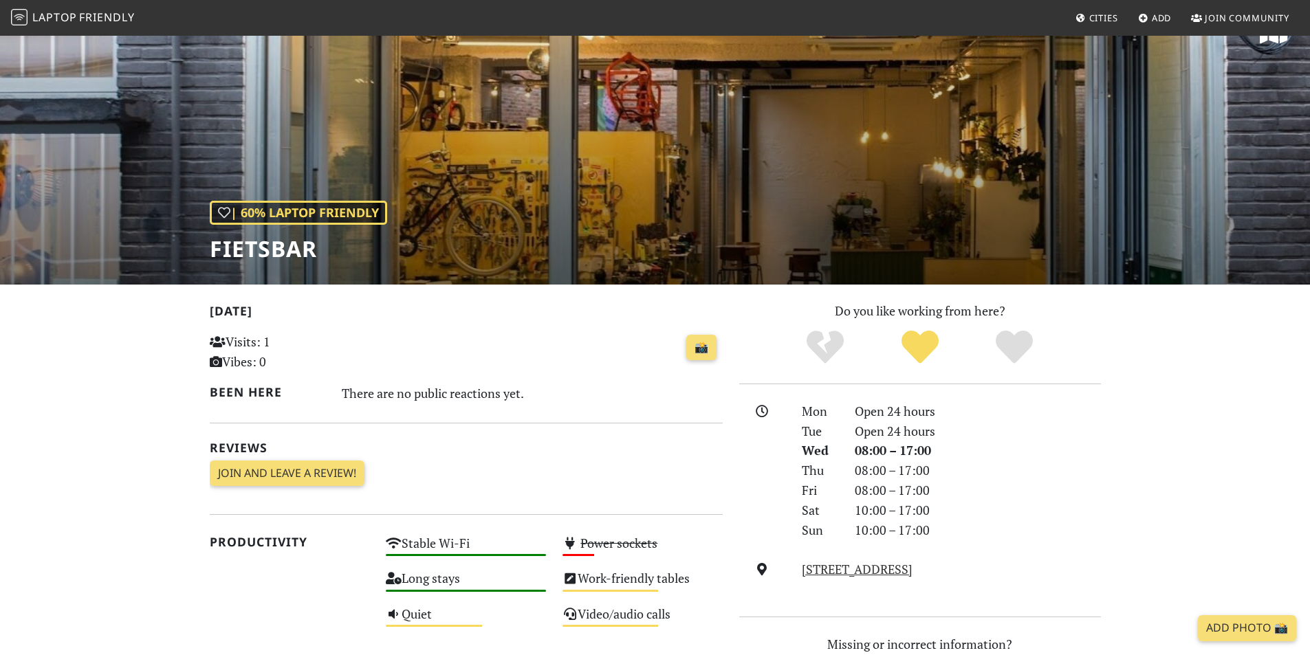 This screenshot has height=655, width=1310. I want to click on h2: Productivity, so click(289, 542).